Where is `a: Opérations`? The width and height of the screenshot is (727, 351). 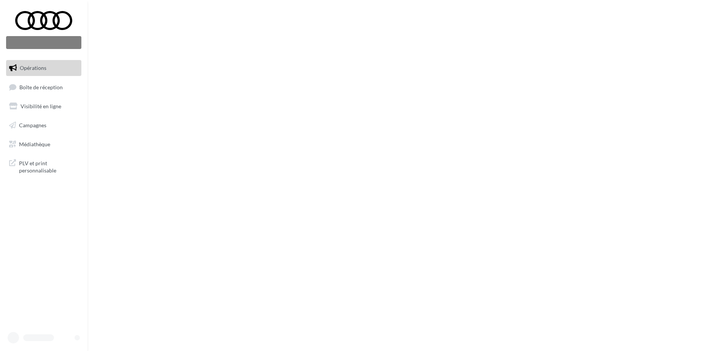
a: Opérations is located at coordinates (44, 68).